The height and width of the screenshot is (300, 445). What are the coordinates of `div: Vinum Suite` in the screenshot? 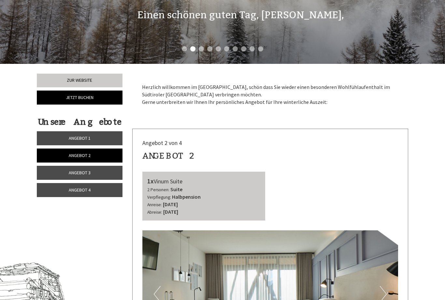 It's located at (204, 181).